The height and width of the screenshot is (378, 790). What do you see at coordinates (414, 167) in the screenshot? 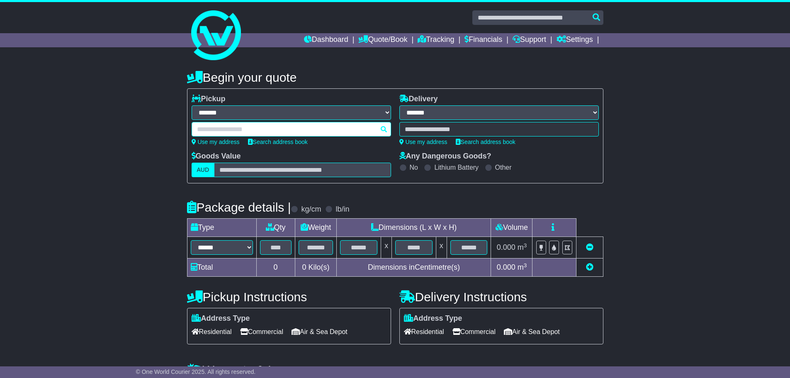
I see `label: No` at bounding box center [414, 167].